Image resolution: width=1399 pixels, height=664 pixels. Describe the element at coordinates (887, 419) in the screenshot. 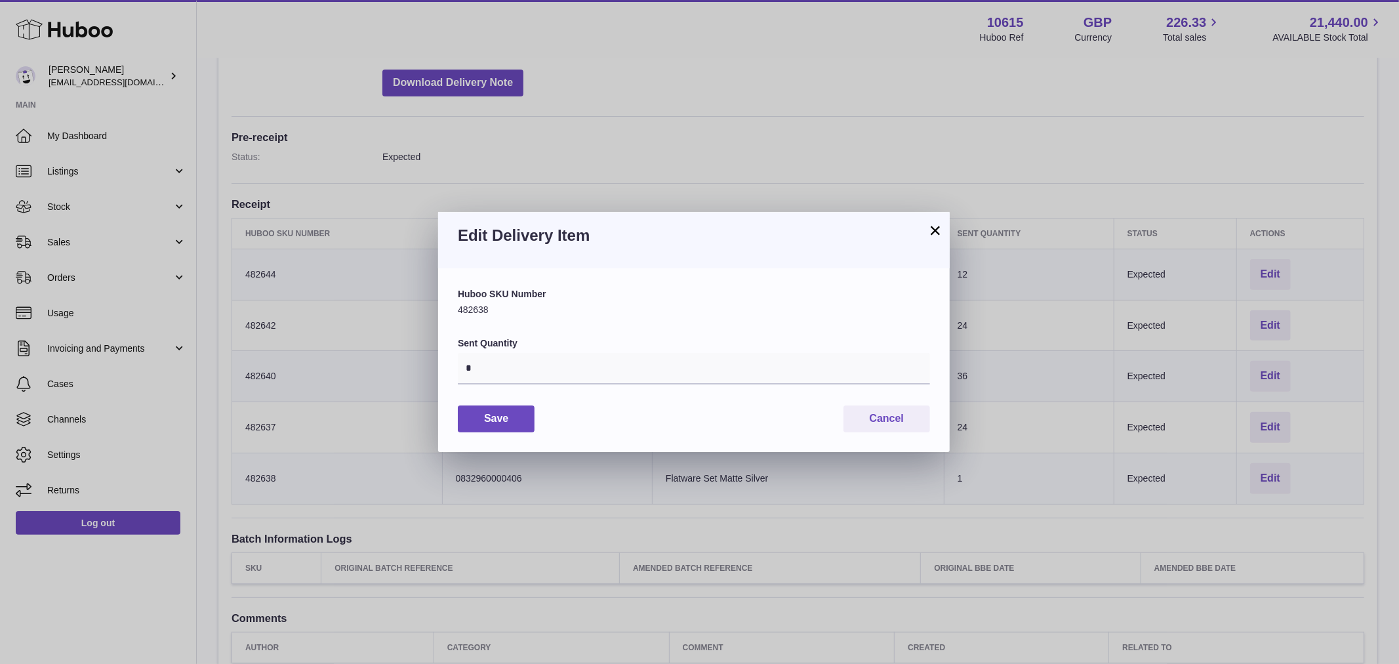

I see `button: Cancel` at that location.